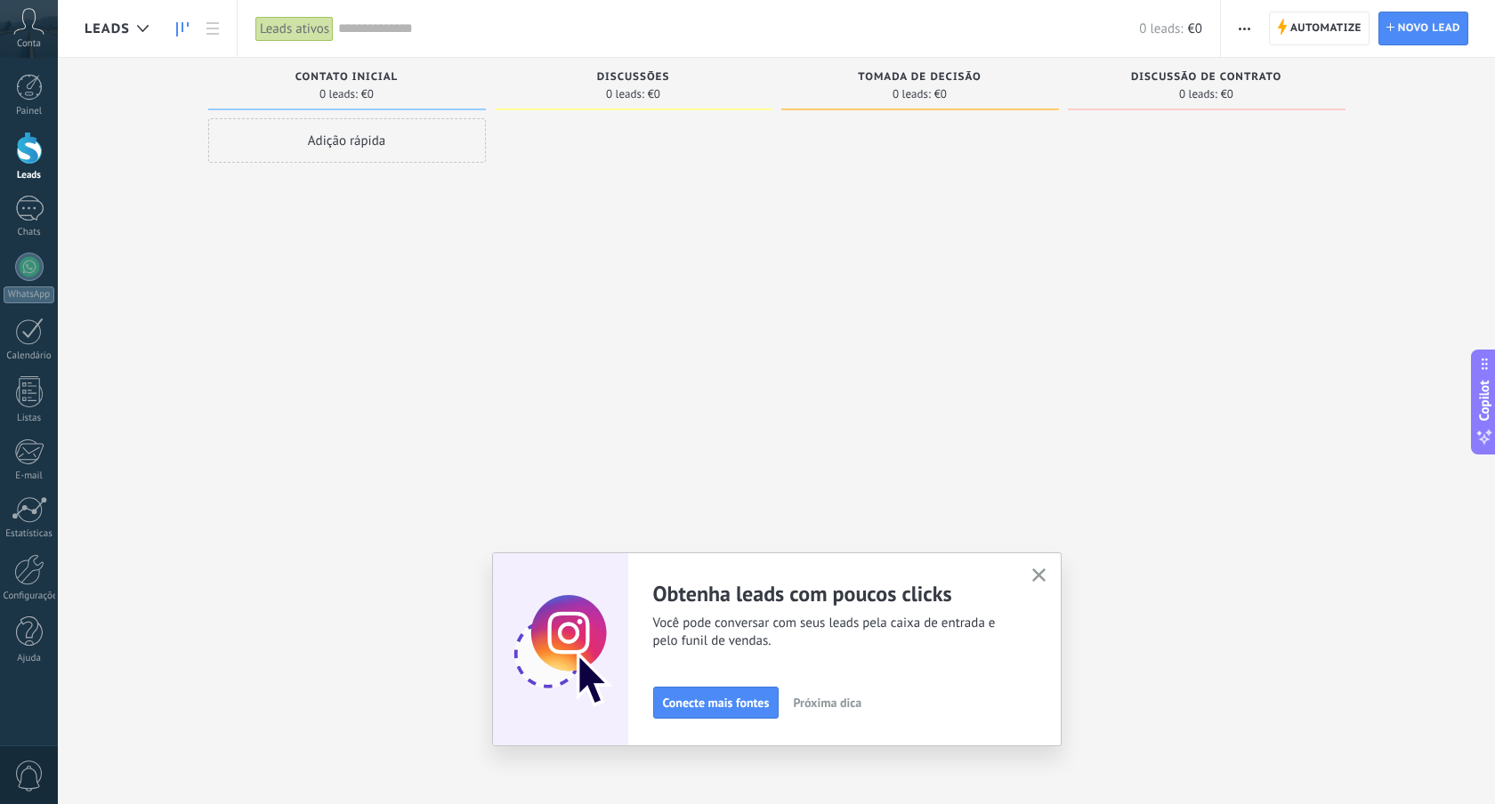 The height and width of the screenshot is (804, 1495). What do you see at coordinates (1326, 28) in the screenshot?
I see `span: Automatize` at bounding box center [1326, 28].